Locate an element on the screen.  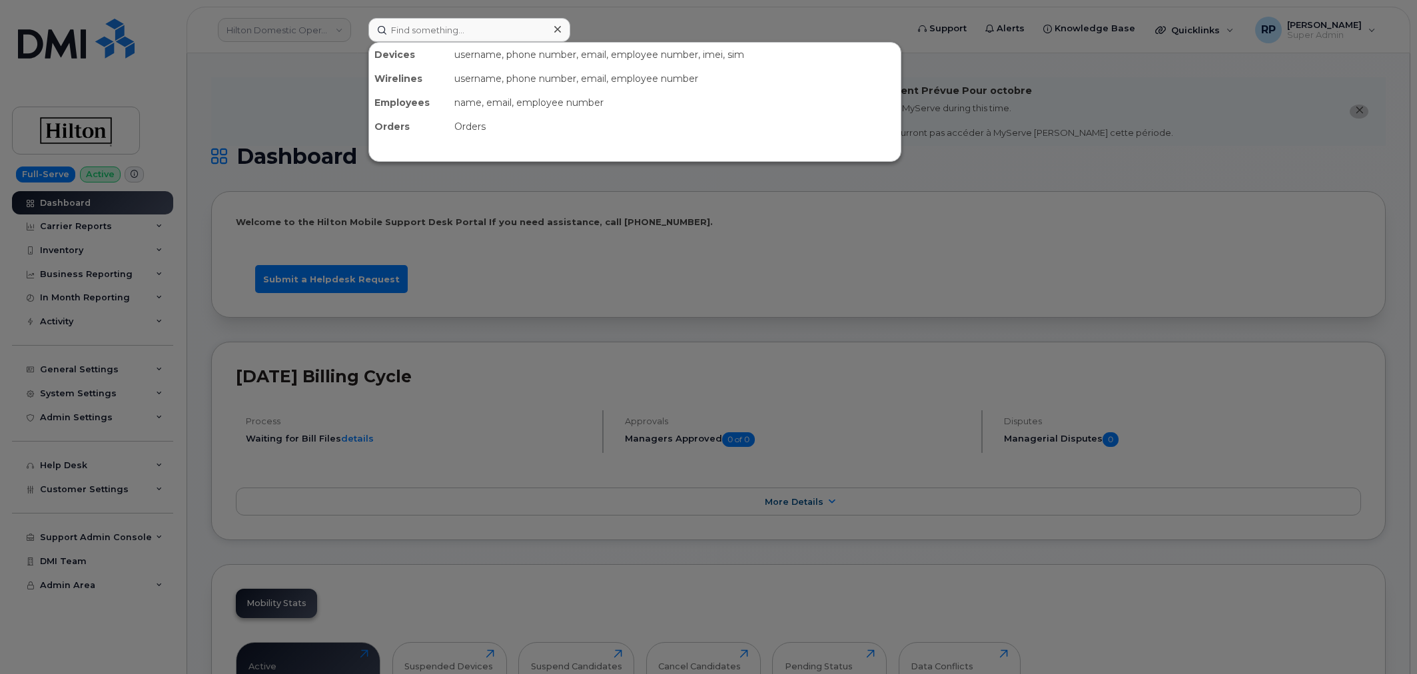
div: username, phone number, email, employee number, imei, sim is located at coordinates (675, 55).